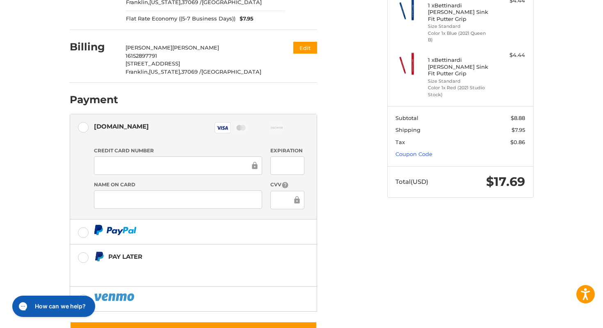 Image resolution: width=603 pixels, height=328 pixels. What do you see at coordinates (459, 91) in the screenshot?
I see `li: Color 1x Red (2021 Studio Stock)` at bounding box center [459, 91].